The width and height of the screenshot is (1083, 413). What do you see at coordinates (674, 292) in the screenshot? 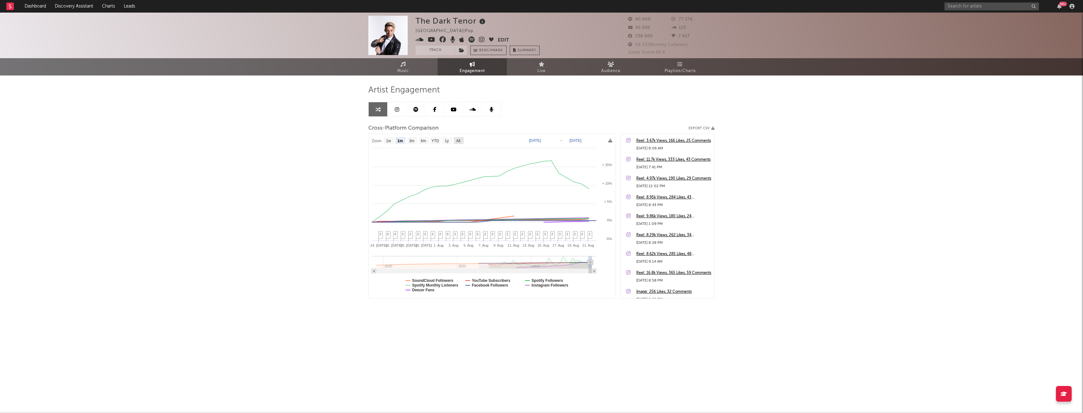
I see `a: Image: 256 Likes, 32 Comments` at bounding box center [674, 292].